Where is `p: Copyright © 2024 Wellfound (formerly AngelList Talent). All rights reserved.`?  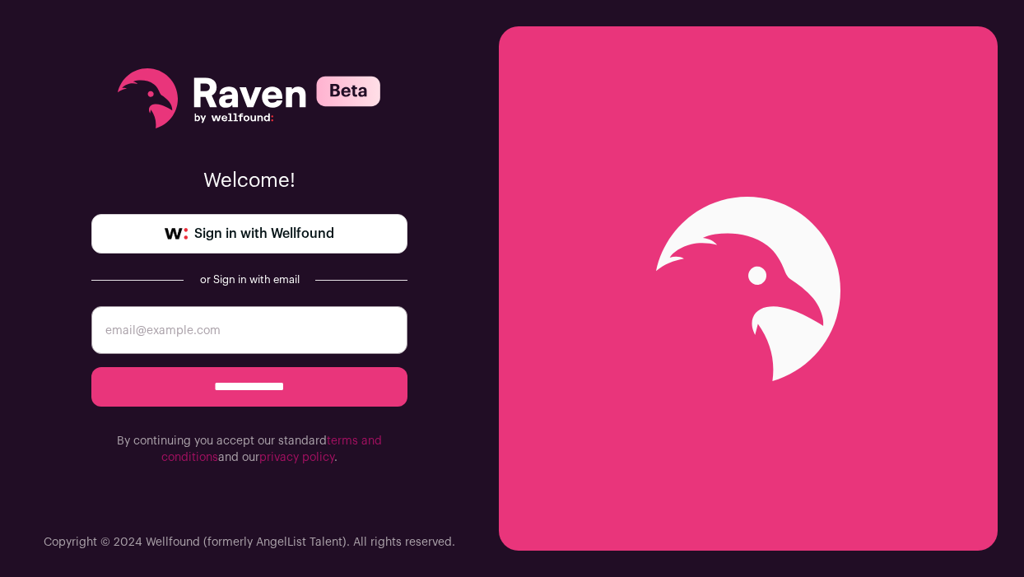 p: Copyright © 2024 Wellfound (formerly AngelList Talent). All rights reserved. is located at coordinates (249, 542).